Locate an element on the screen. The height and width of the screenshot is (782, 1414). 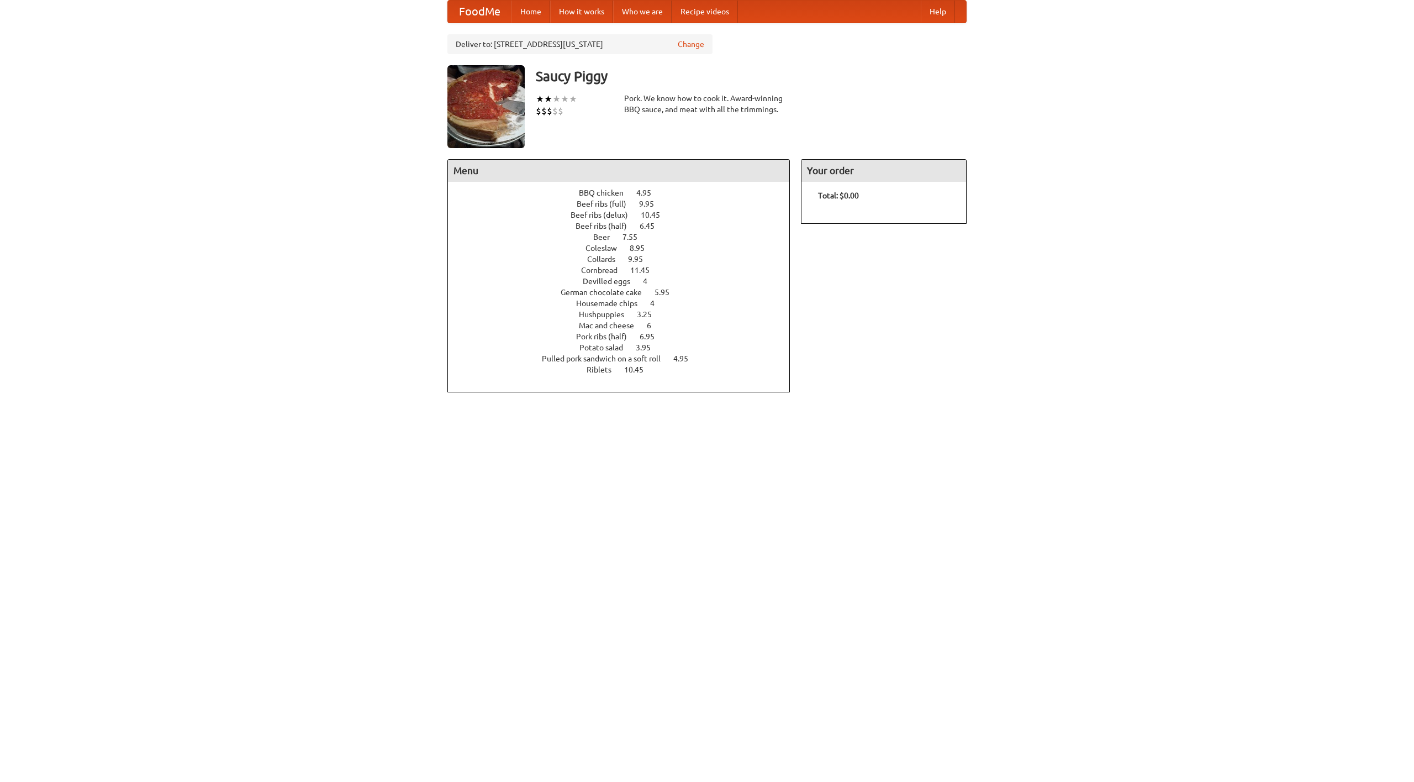
a: BBQ chicken 4.95 is located at coordinates (625, 193).